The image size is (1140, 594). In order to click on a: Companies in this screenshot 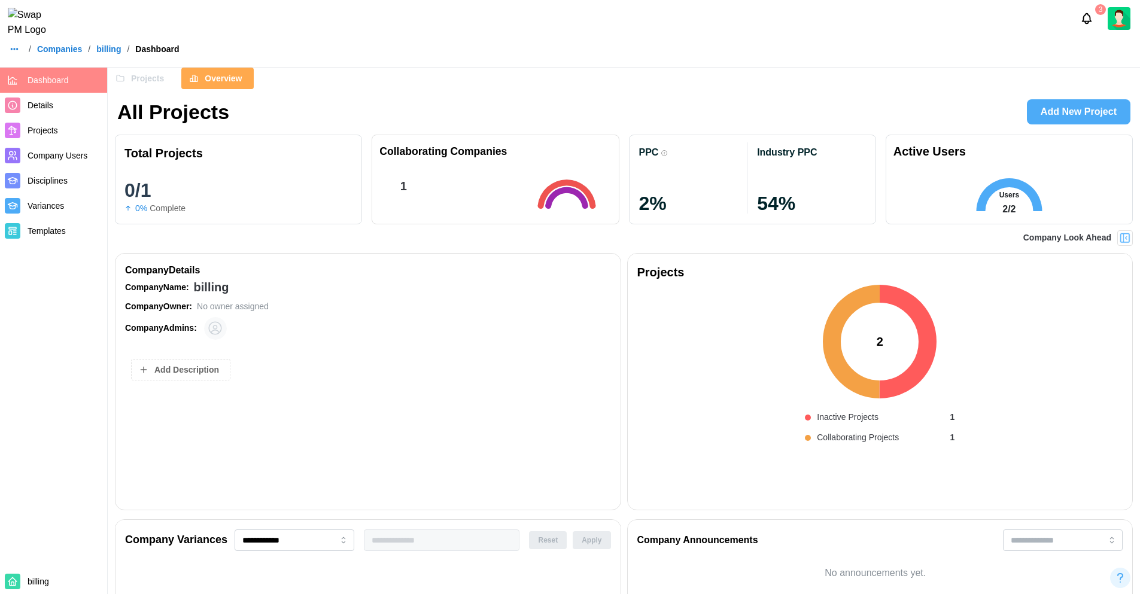, I will do `click(59, 49)`.